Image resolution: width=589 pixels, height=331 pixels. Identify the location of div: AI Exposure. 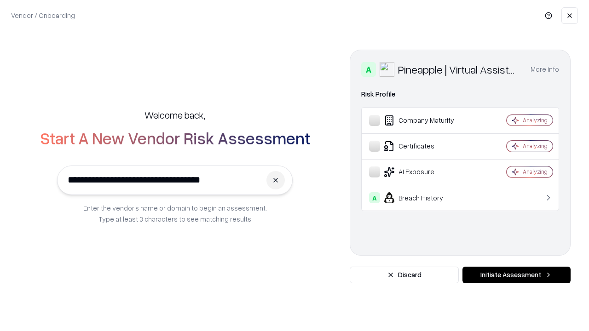
(424, 172).